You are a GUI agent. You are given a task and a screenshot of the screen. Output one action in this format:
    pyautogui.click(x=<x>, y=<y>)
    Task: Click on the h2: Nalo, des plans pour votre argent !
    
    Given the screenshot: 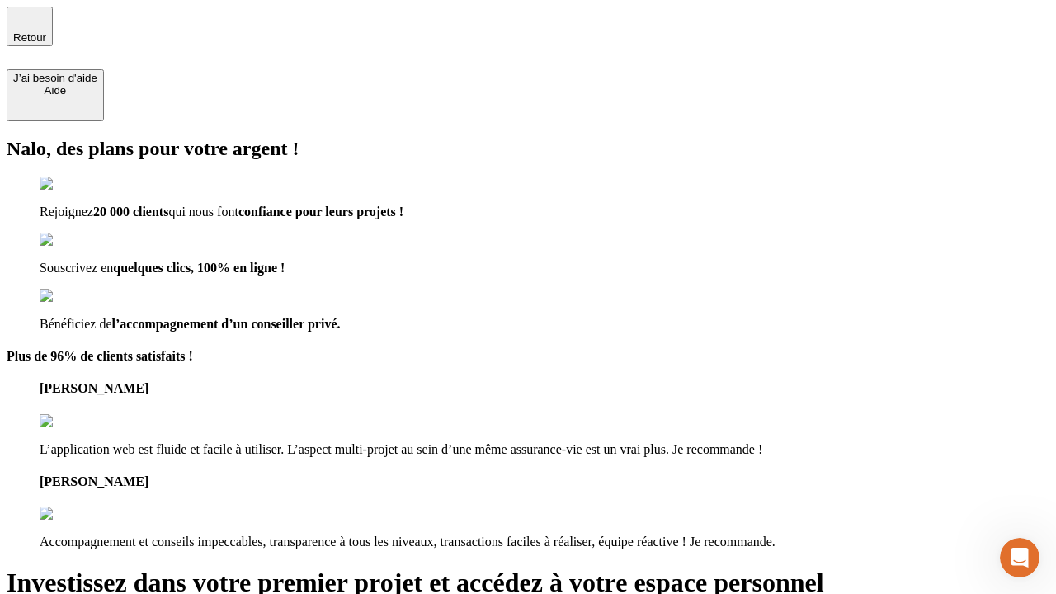 What is the action you would take?
    pyautogui.click(x=528, y=149)
    